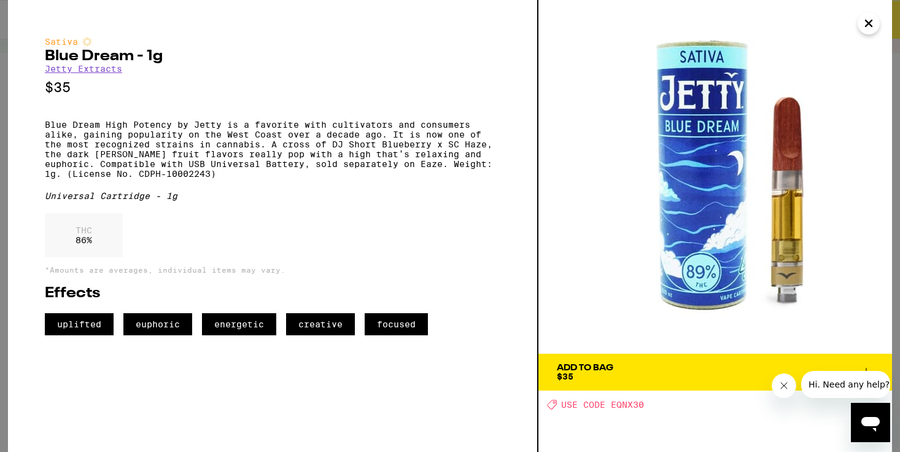 The height and width of the screenshot is (452, 900). Describe the element at coordinates (273, 87) in the screenshot. I see `p: $35` at that location.